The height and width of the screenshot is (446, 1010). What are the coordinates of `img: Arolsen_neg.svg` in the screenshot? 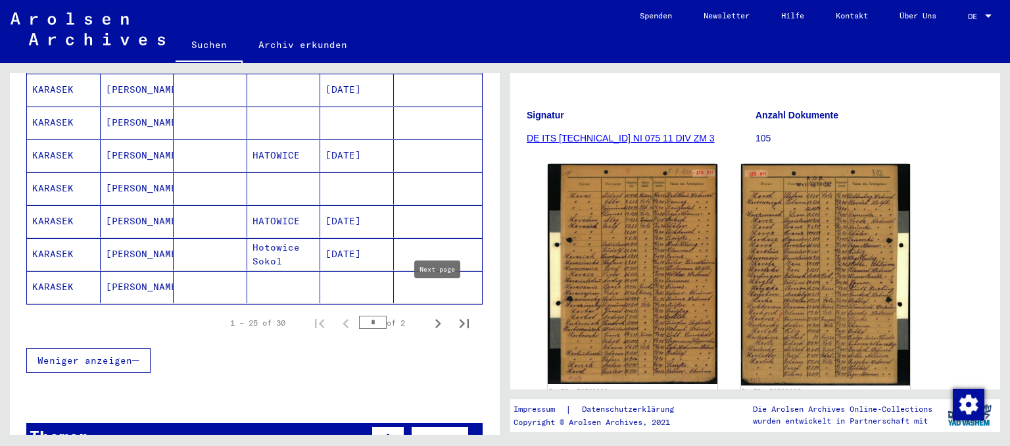 It's located at (87, 29).